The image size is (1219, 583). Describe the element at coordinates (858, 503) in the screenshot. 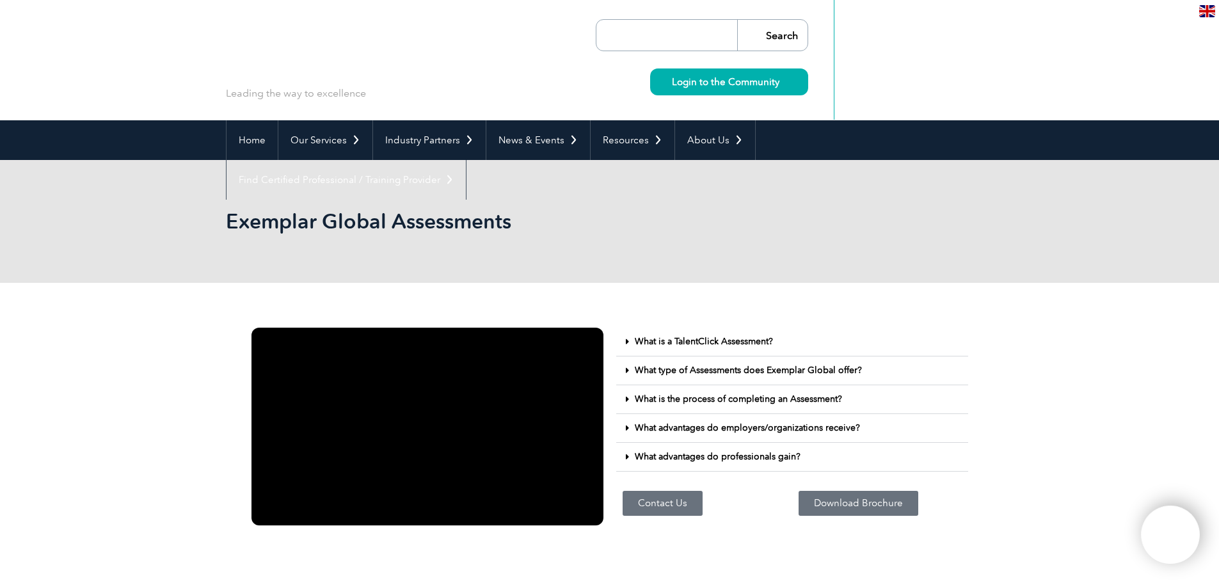

I see `span: Download Brochure` at that location.